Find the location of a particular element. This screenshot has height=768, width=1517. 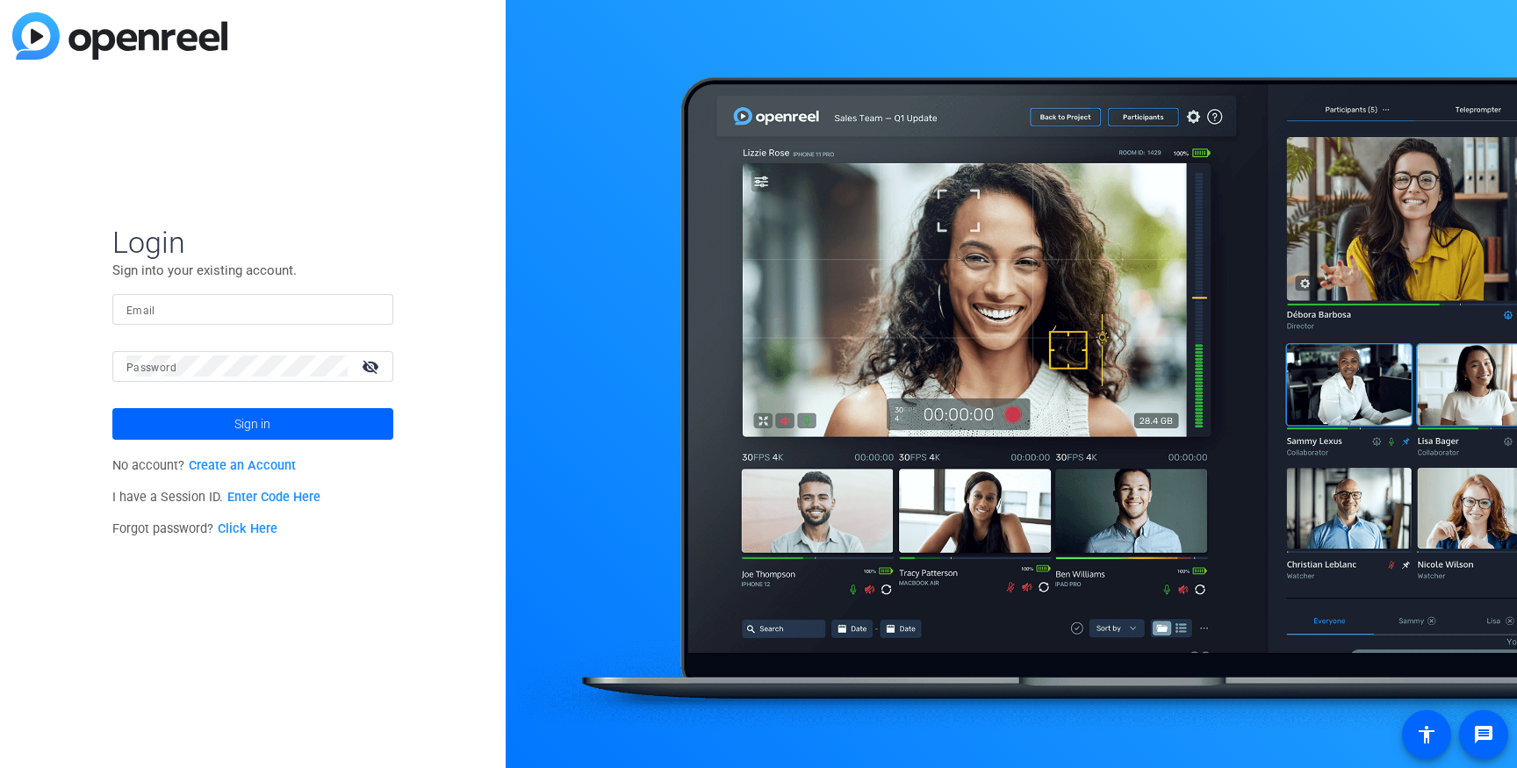

p: Sign into your existing account. is located at coordinates (253, 270).